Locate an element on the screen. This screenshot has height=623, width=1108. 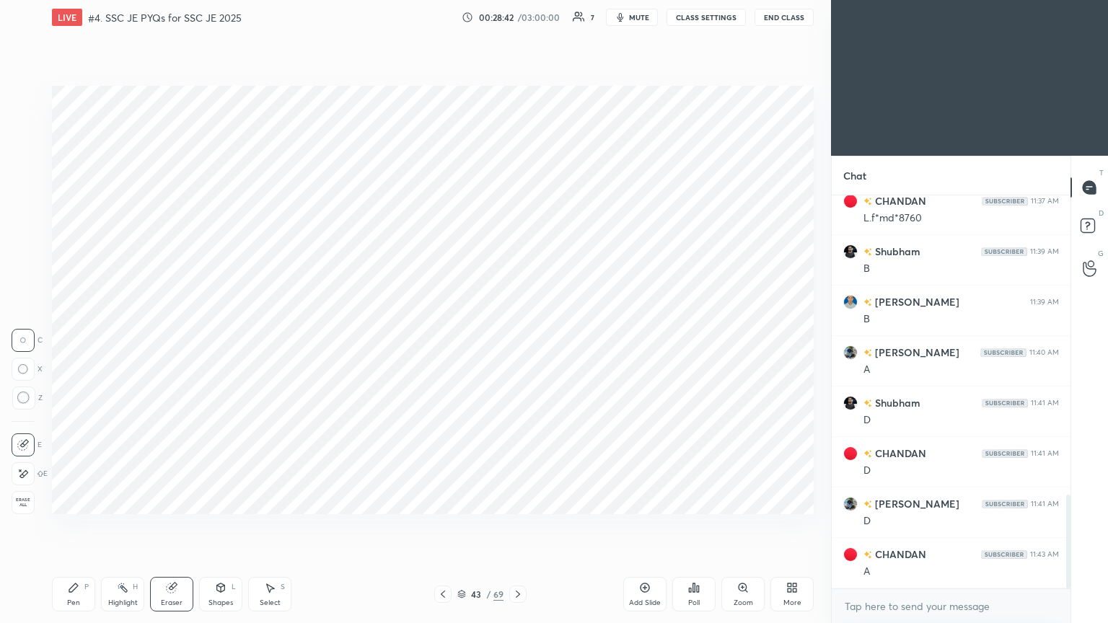
p: D is located at coordinates (1101, 213).